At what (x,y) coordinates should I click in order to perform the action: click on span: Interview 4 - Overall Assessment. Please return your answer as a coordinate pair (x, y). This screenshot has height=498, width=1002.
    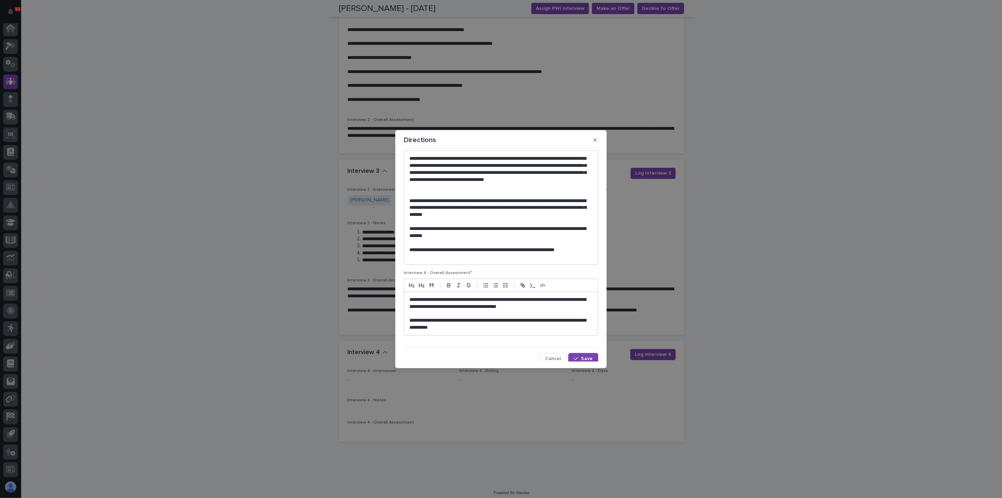
    Looking at the image, I should click on (438, 273).